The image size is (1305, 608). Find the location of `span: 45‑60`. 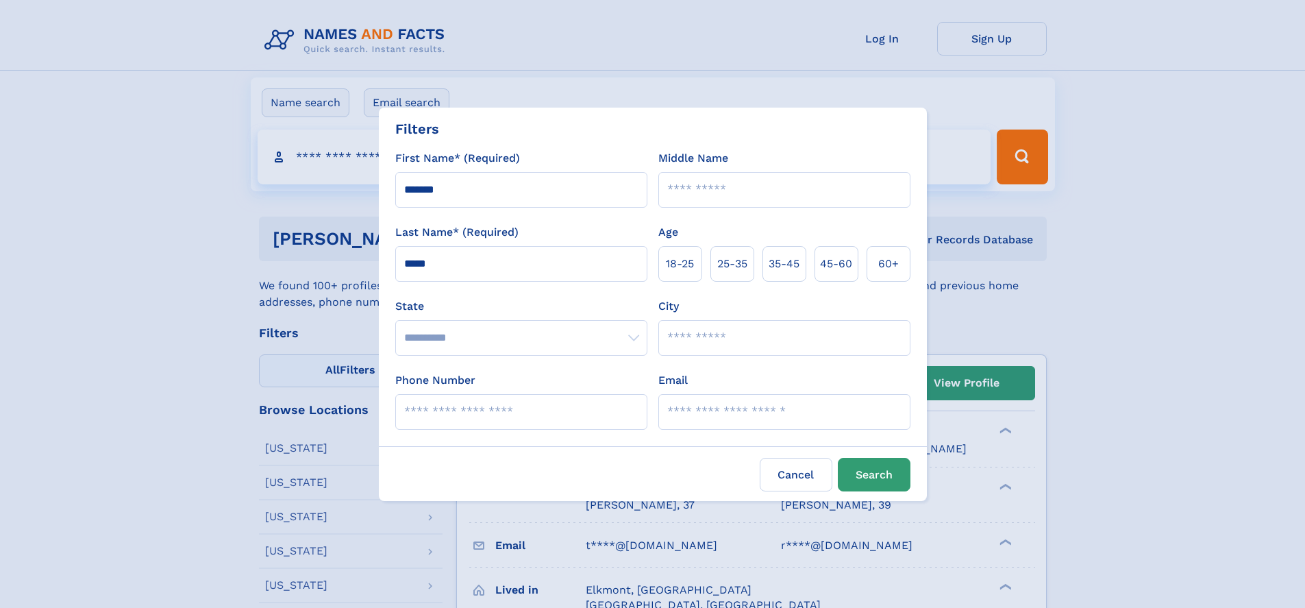

span: 45‑60 is located at coordinates (836, 264).